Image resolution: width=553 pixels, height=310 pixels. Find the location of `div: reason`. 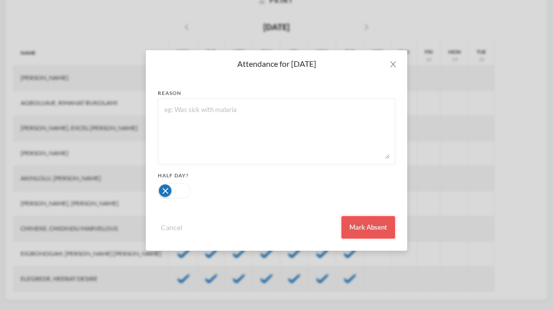

div: reason is located at coordinates (276, 93).